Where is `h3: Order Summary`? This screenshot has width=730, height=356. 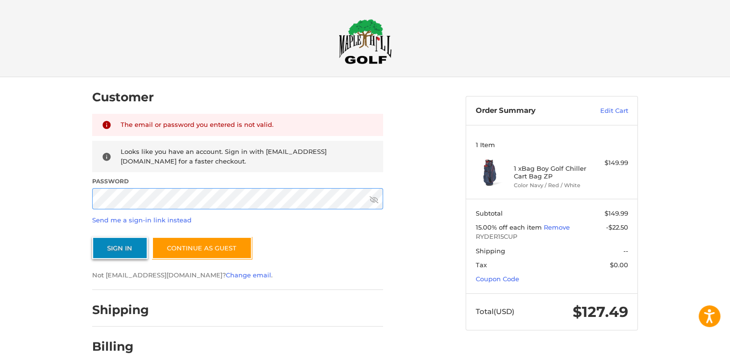
h3: Order Summary is located at coordinates (528, 111).